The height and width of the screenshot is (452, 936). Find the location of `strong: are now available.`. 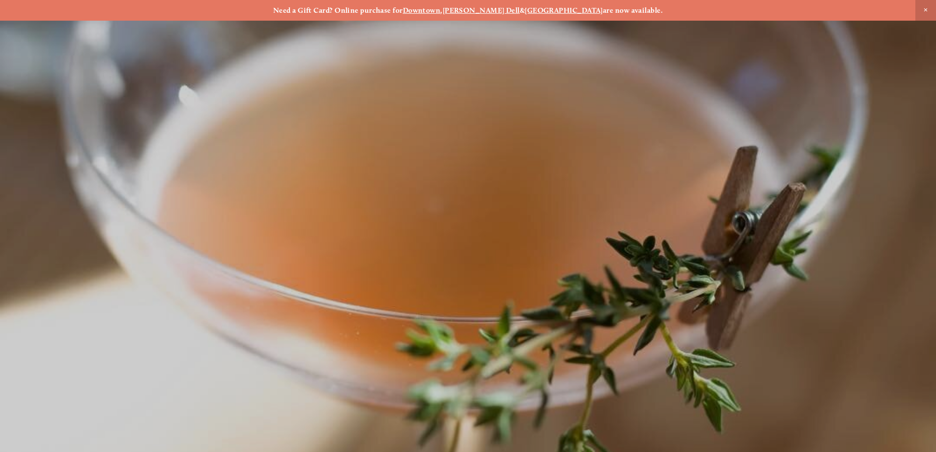

strong: are now available. is located at coordinates (633, 10).